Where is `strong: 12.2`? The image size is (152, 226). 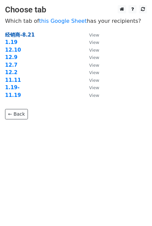 strong: 12.2 is located at coordinates (11, 73).